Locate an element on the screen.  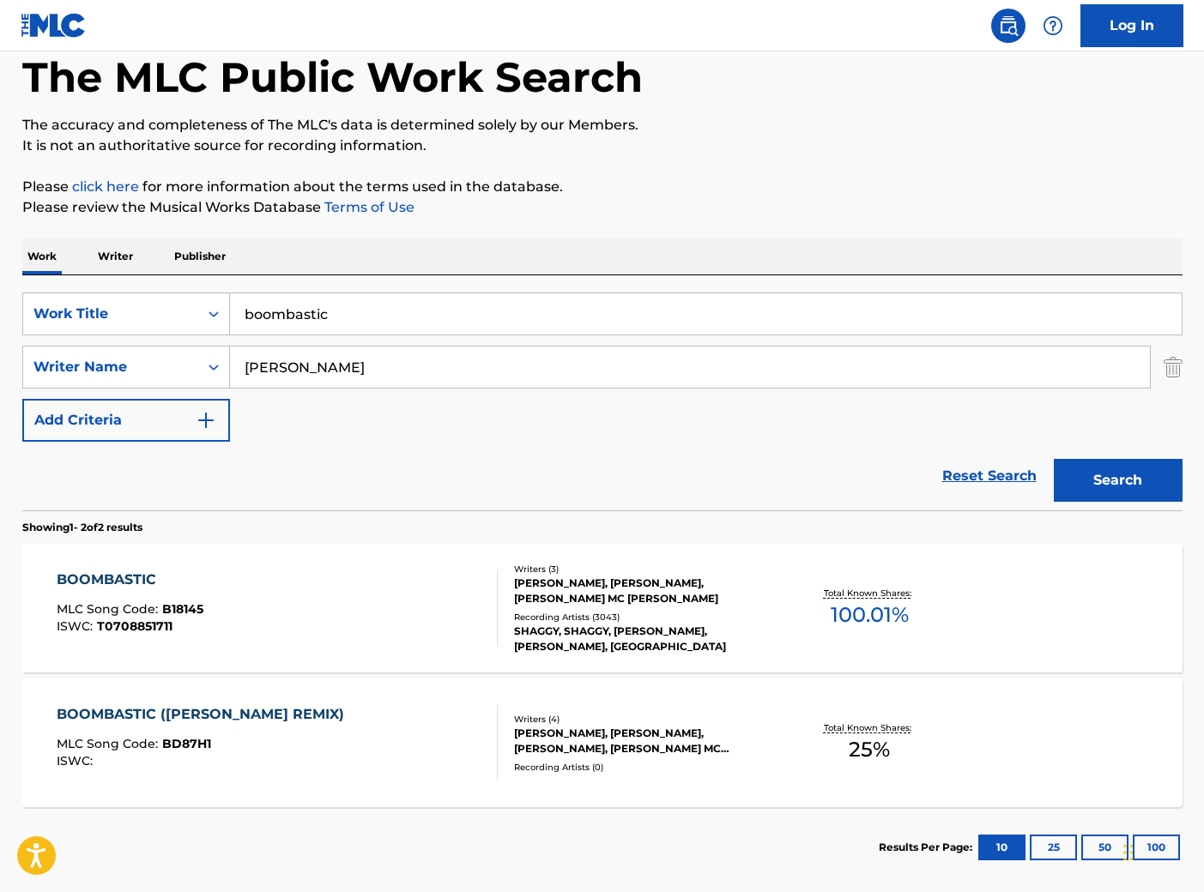
div: Help is located at coordinates (1053, 26).